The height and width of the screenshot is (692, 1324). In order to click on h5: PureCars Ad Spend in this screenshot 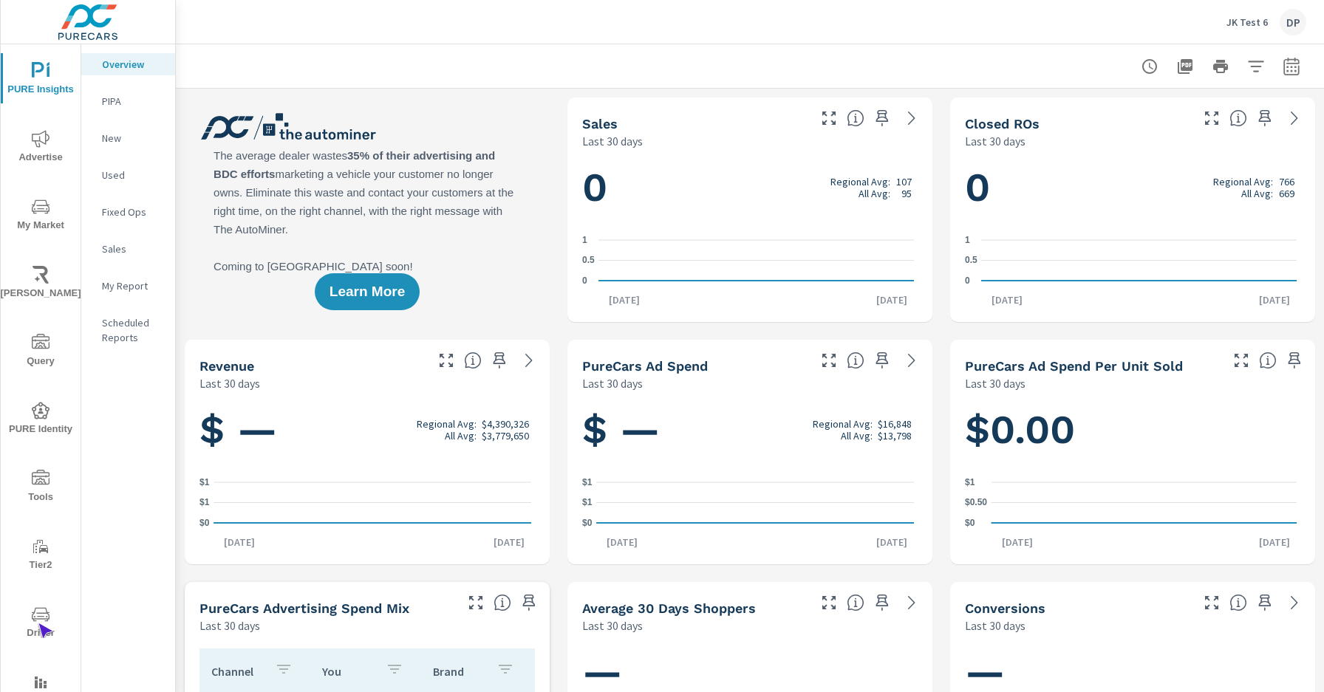, I will do `click(645, 366)`.